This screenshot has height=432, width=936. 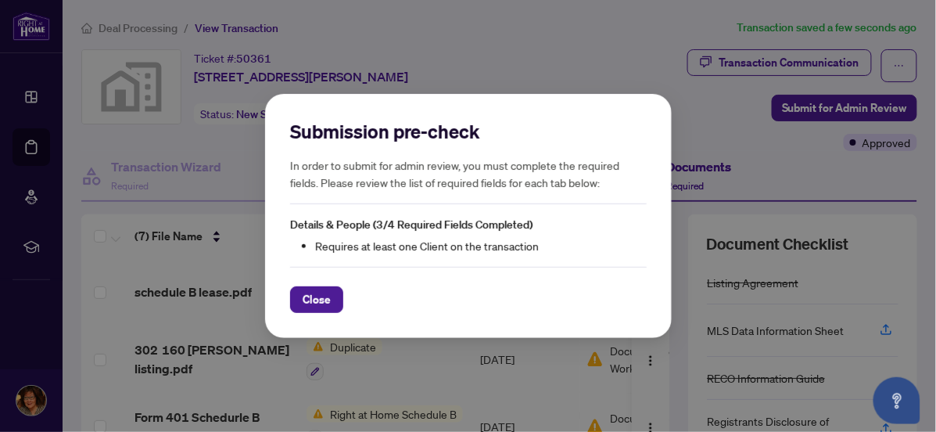 What do you see at coordinates (411, 224) in the screenshot?
I see `span: Details & People (3/4 Required Fields Completed)` at bounding box center [411, 224].